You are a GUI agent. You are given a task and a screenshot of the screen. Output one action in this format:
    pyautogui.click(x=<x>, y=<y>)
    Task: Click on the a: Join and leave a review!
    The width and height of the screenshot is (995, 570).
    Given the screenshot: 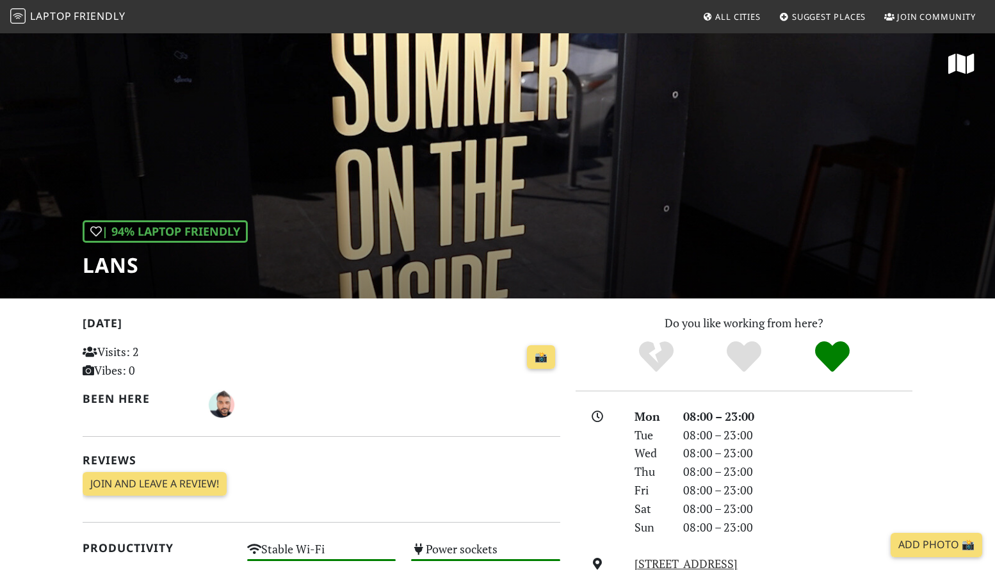 What is the action you would take?
    pyautogui.click(x=154, y=484)
    